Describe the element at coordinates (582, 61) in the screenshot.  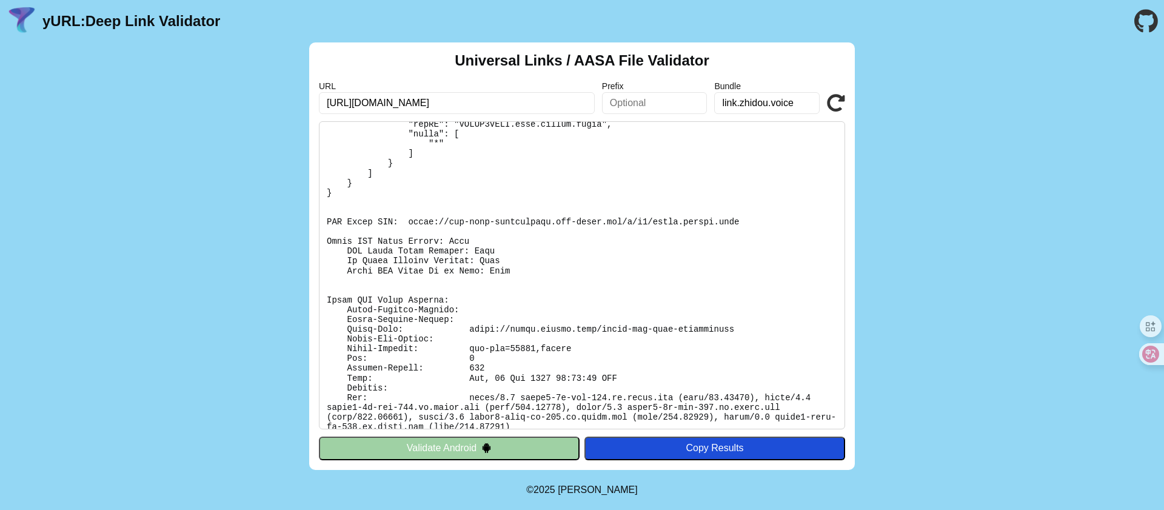
I see `h2: Universal Links / AASA File Validator` at that location.